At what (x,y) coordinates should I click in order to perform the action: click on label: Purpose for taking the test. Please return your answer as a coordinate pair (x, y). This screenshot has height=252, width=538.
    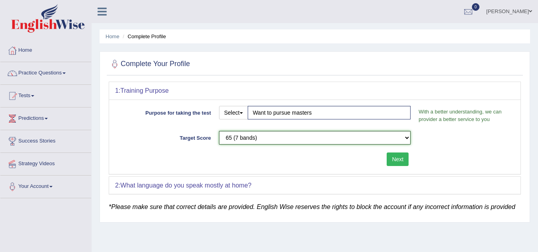
    Looking at the image, I should click on (165, 111).